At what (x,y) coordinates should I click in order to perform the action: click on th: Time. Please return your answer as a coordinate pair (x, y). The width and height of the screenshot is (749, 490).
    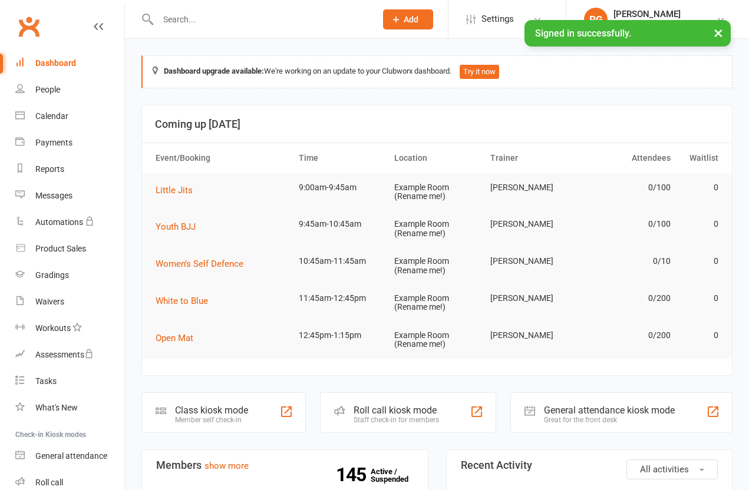
    Looking at the image, I should click on (341, 158).